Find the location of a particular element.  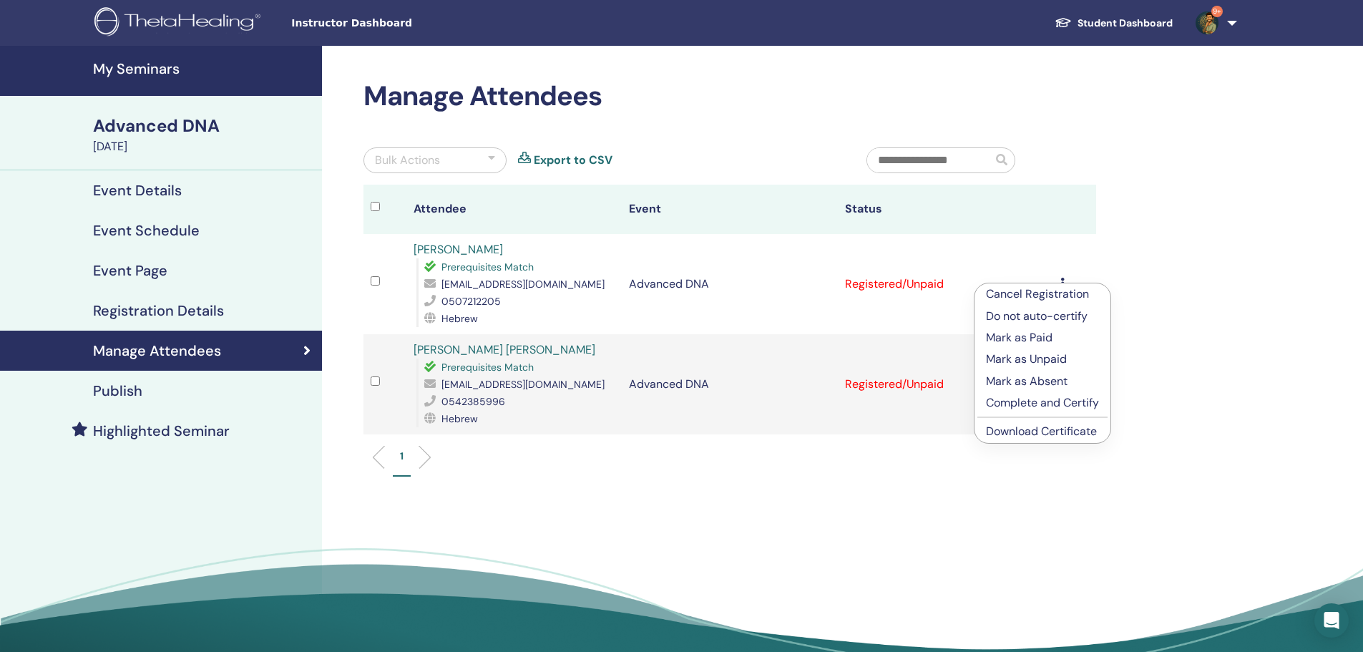

p: Do not auto-certify is located at coordinates (1042, 316).